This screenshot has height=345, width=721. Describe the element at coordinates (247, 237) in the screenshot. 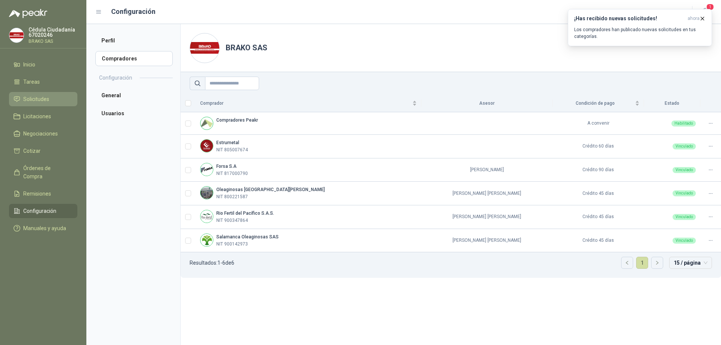

I see `b: Salamanca Oleaginosas SAS` at that location.